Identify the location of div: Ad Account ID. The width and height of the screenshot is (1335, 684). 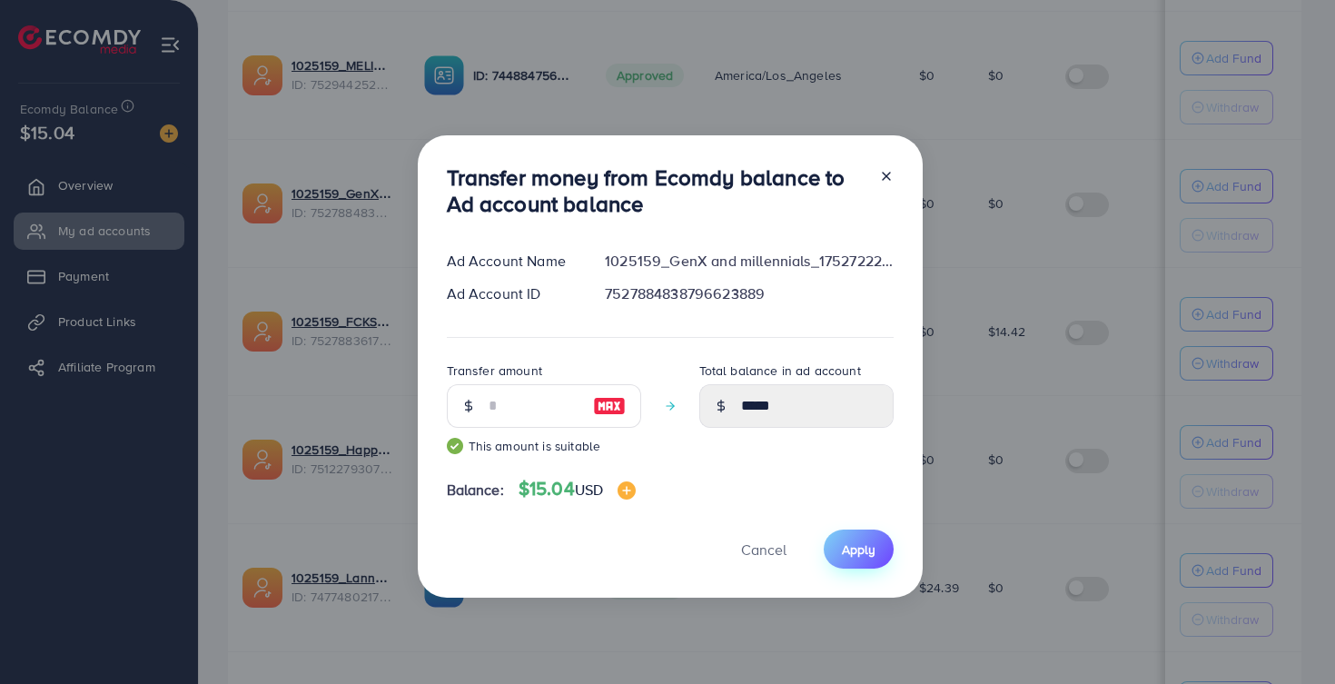
(511, 293).